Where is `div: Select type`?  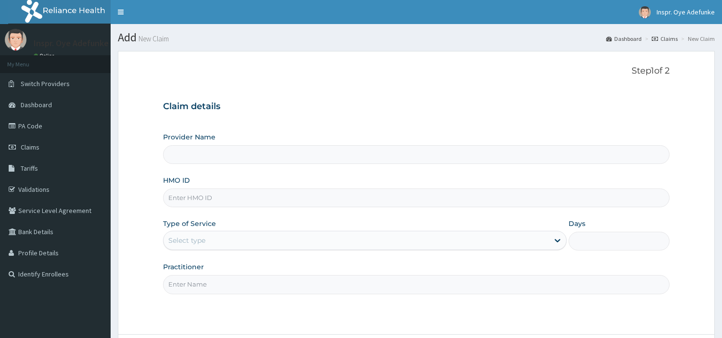
div: Select type is located at coordinates (187, 240).